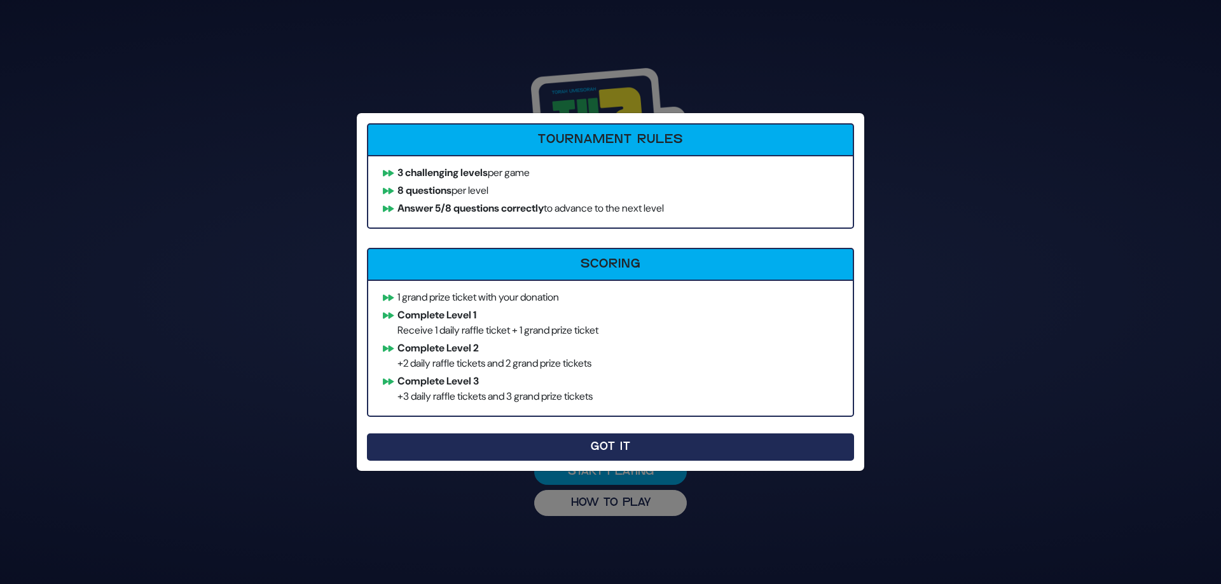 This screenshot has height=584, width=1221. What do you see at coordinates (610, 140) in the screenshot?
I see `h6: Tournament Rules` at bounding box center [610, 140].